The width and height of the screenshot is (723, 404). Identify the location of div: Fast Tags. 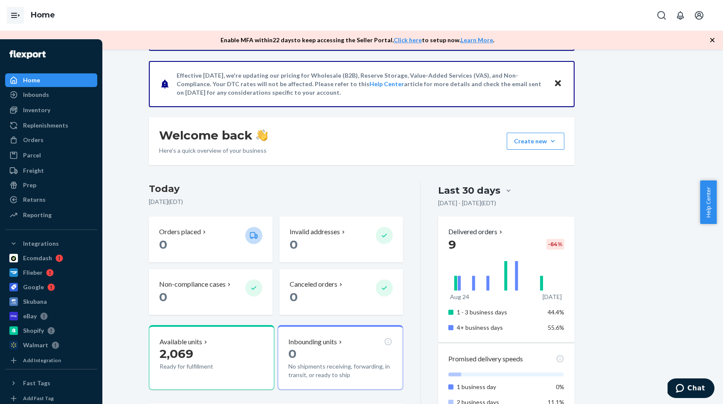
(37, 383).